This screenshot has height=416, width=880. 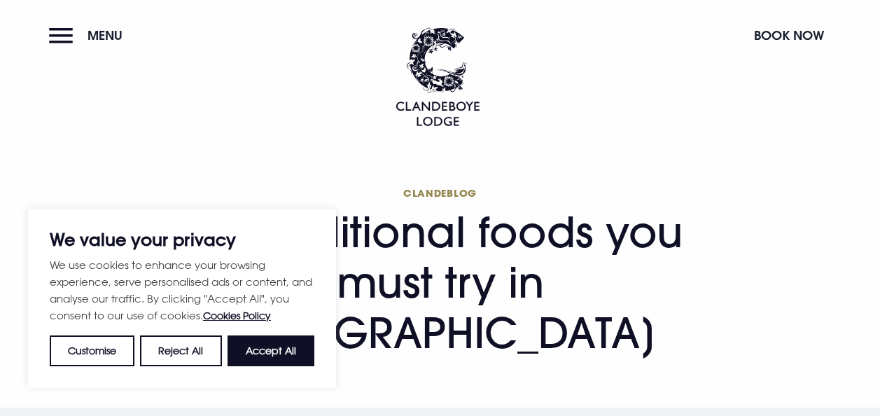 I want to click on p: We value your privacy, so click(x=182, y=239).